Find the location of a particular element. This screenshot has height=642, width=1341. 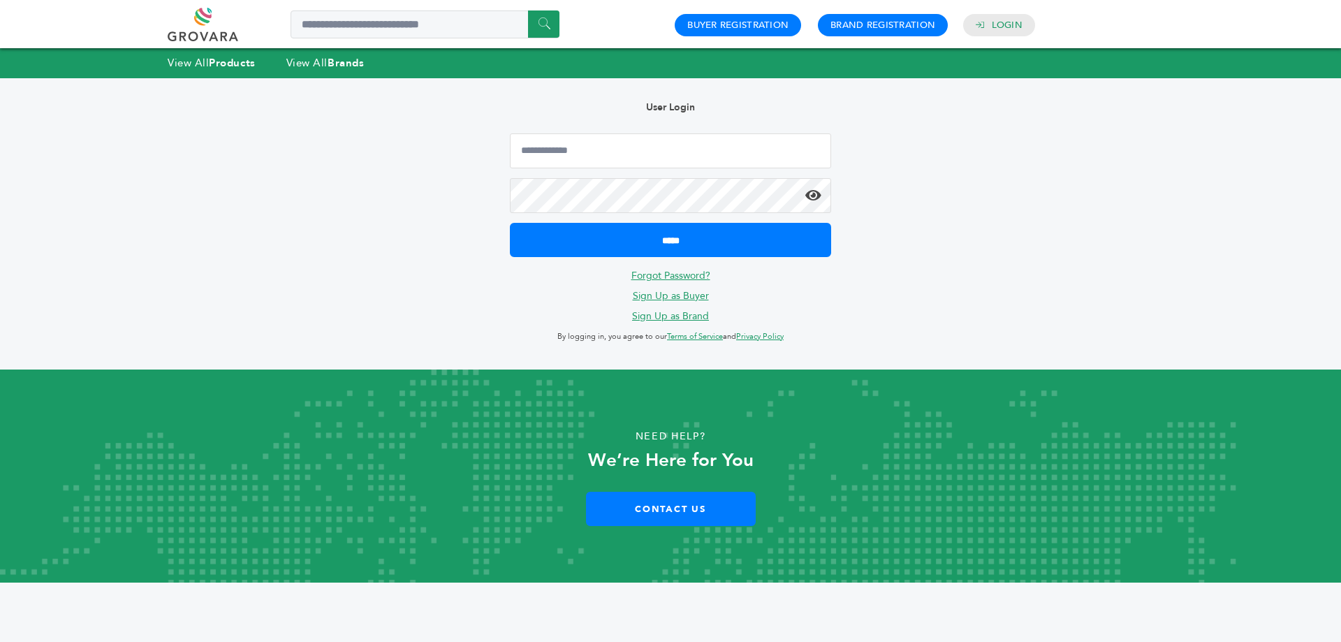

input: Password is located at coordinates (670, 196).